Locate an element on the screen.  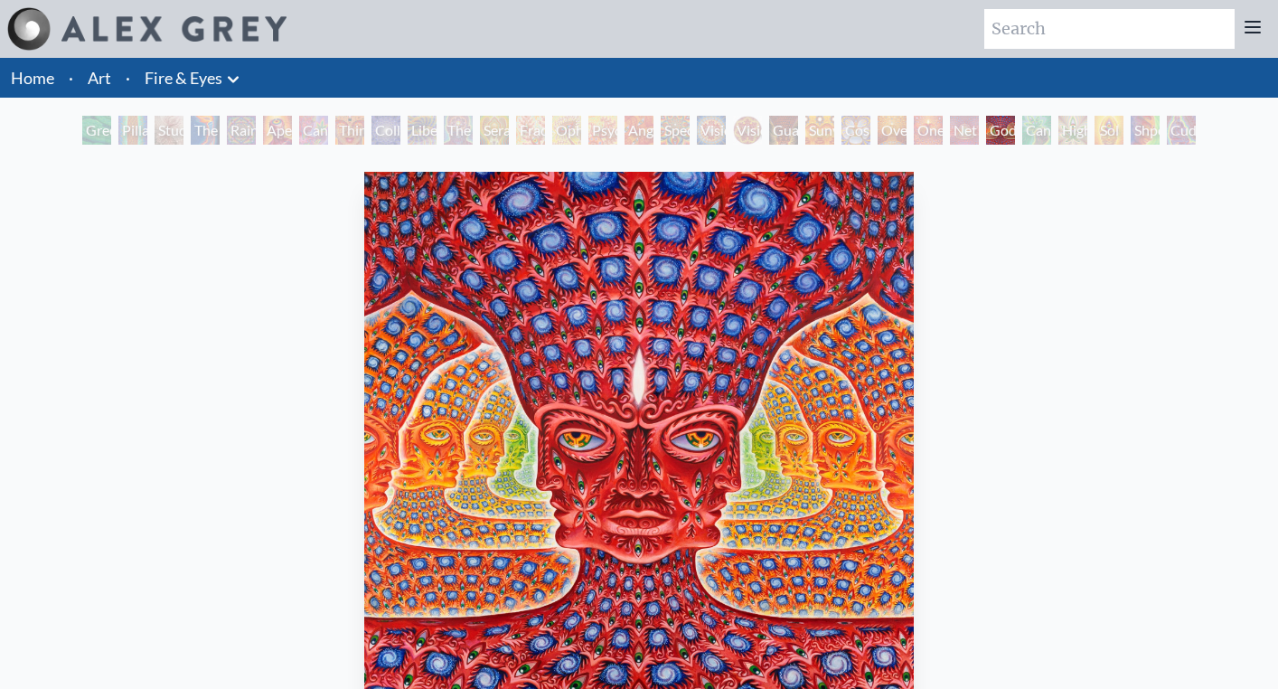
div: The Seer is located at coordinates (458, 130).